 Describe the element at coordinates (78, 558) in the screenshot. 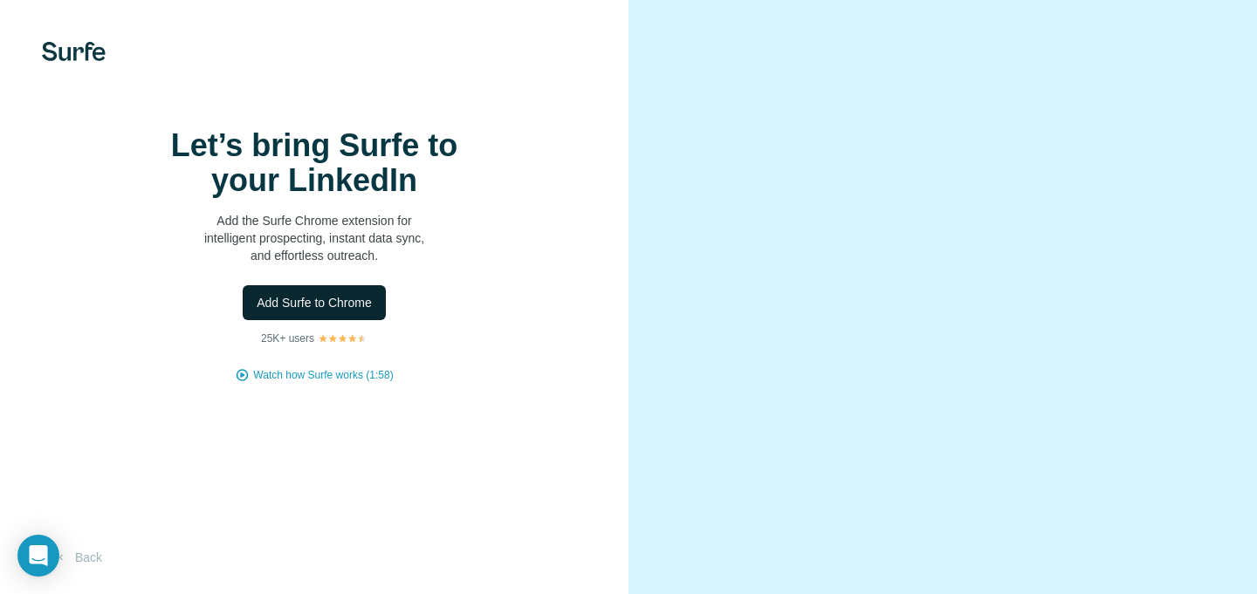

I see `button: Back` at that location.